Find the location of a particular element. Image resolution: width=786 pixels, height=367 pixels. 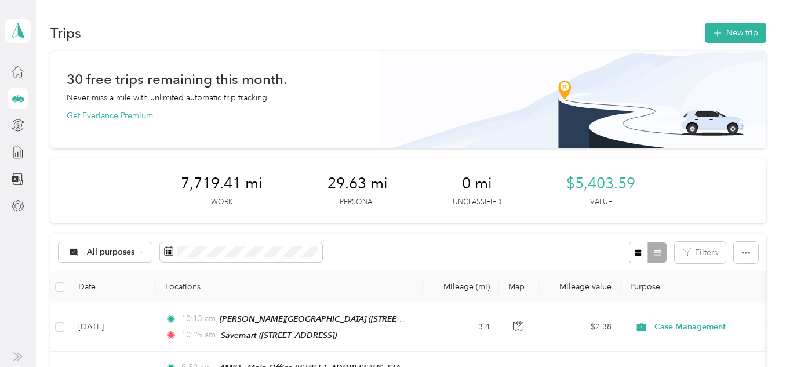

th: Mileage value is located at coordinates (580, 287).